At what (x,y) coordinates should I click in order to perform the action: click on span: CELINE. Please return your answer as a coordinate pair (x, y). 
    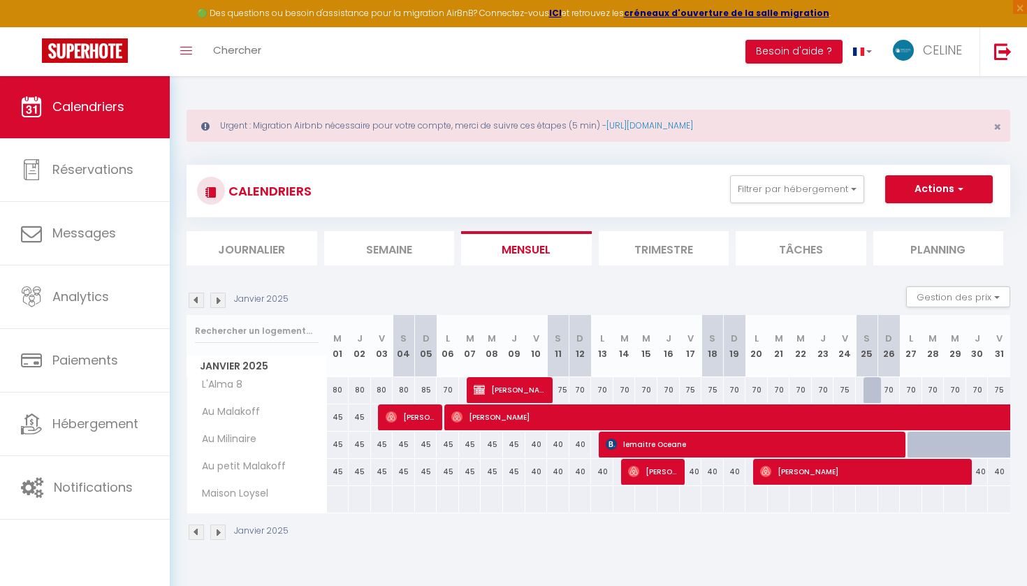
    Looking at the image, I should click on (943, 50).